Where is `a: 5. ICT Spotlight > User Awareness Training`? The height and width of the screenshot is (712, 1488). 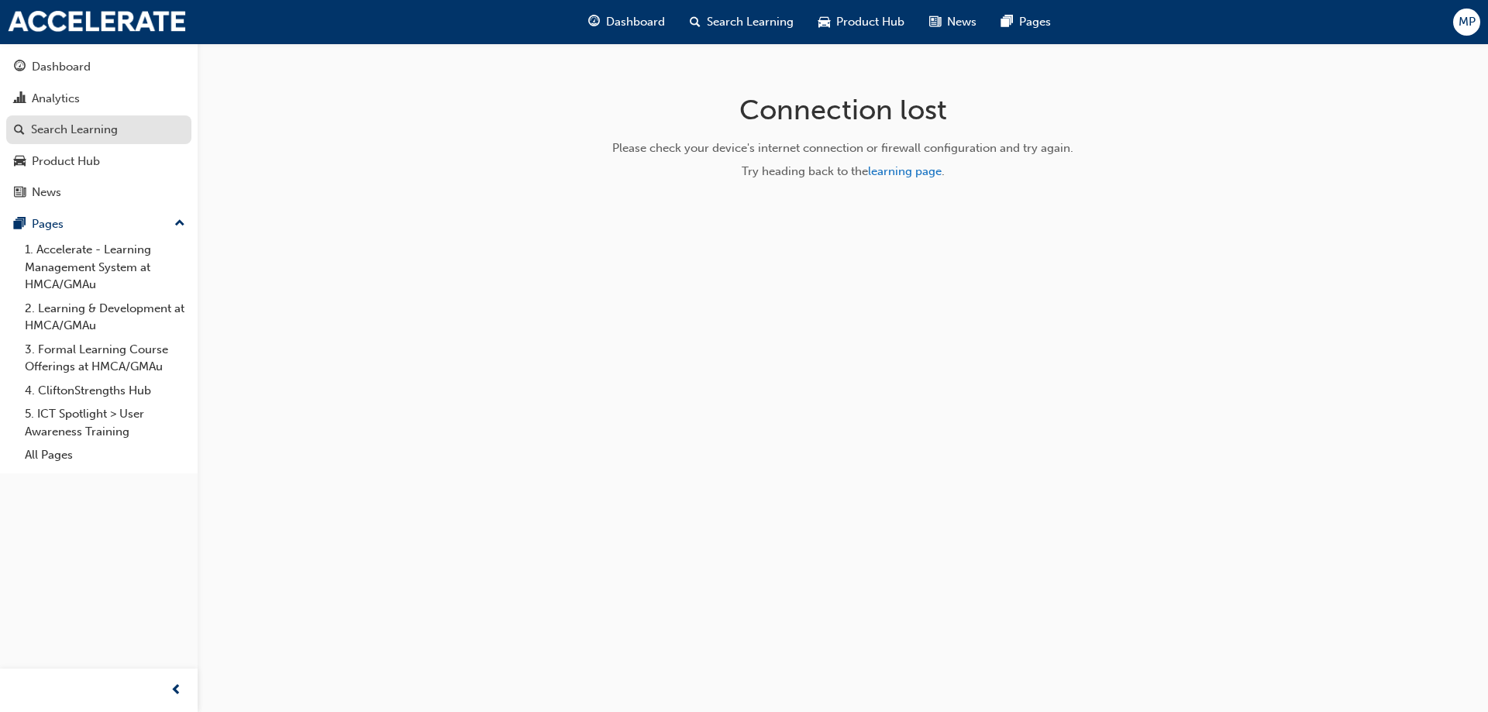 a: 5. ICT Spotlight > User Awareness Training is located at coordinates (105, 422).